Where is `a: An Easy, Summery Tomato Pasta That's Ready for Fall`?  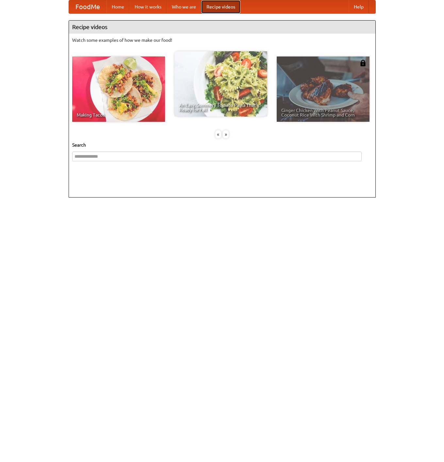 a: An Easy, Summery Tomato Pasta That's Ready for Fall is located at coordinates (221, 84).